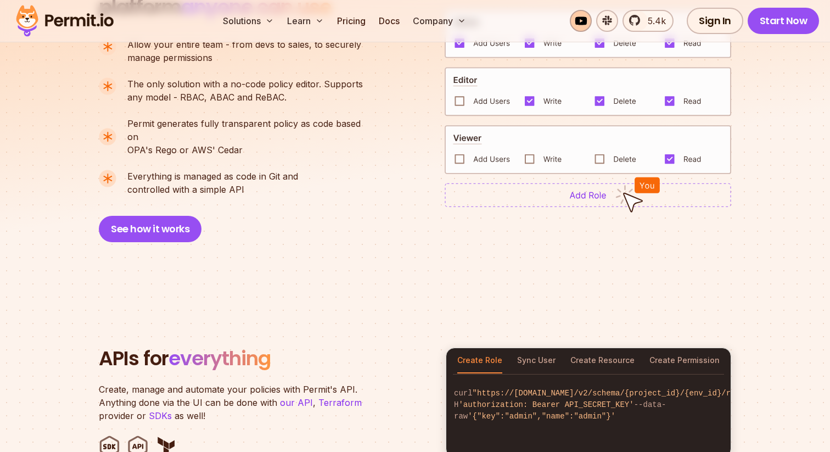 Image resolution: width=830 pixels, height=452 pixels. What do you see at coordinates (250, 130) in the screenshot?
I see `span: Permit generates fully transparent policy as code based on` at bounding box center [250, 130].